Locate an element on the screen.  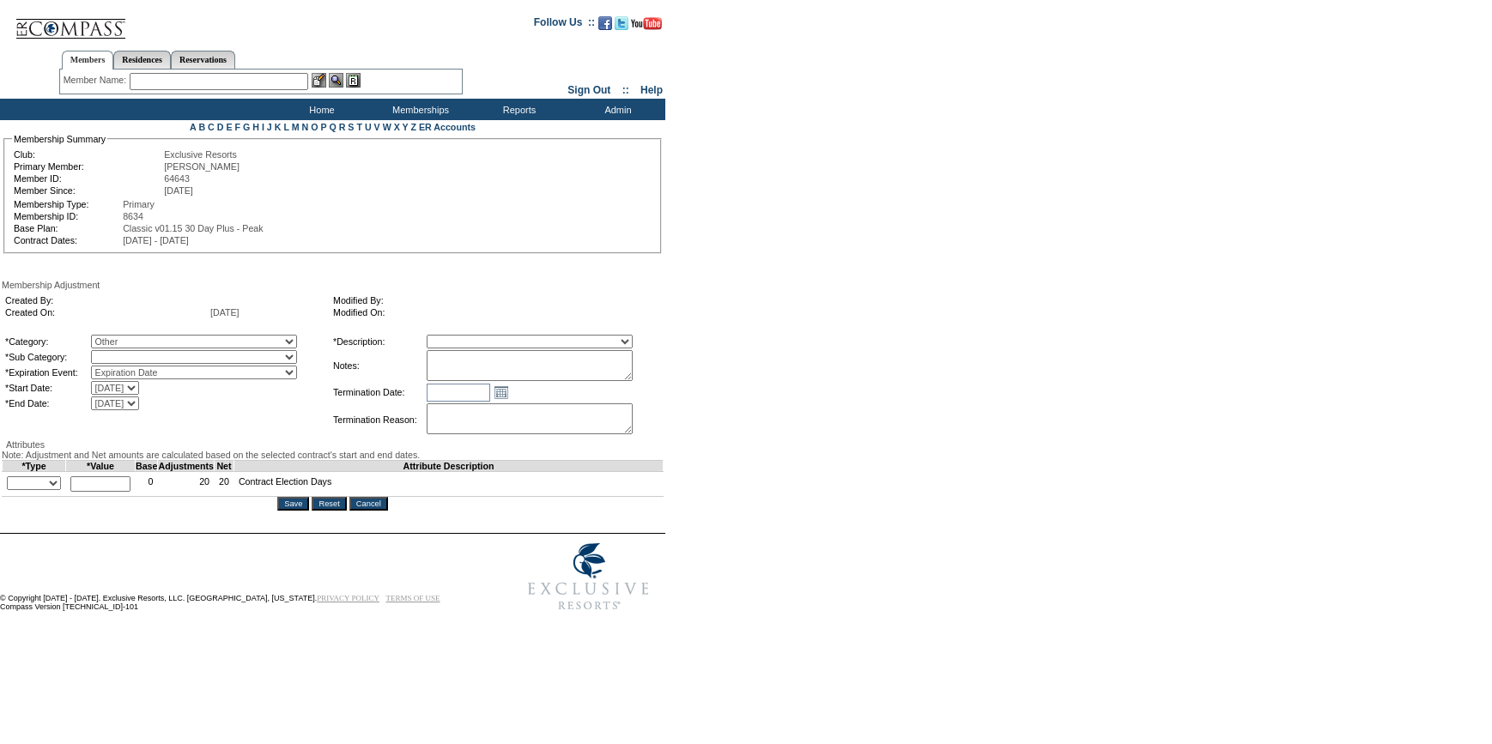
span: Classic v01.15 30 Day Plus - Peak is located at coordinates (192, 228).